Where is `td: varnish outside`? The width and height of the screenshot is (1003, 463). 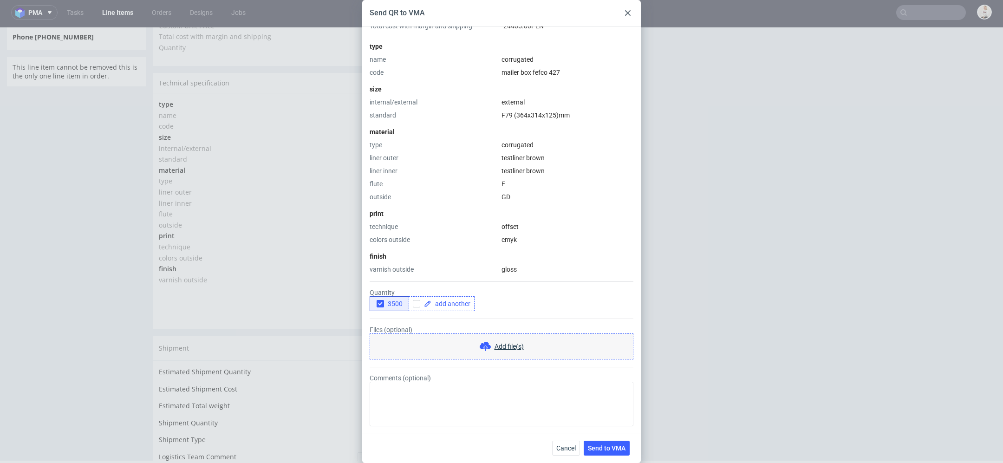 td: varnish outside is located at coordinates (259, 253).